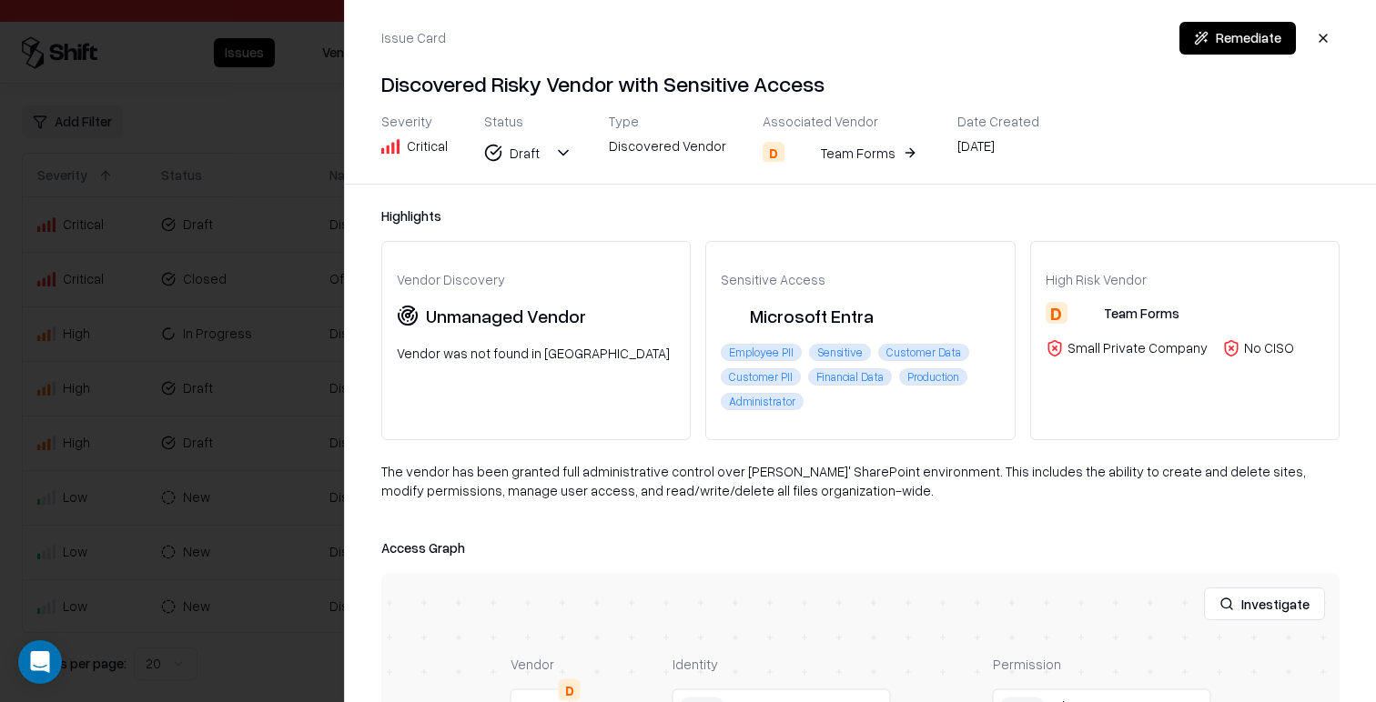  I want to click on div: Production, so click(933, 377).